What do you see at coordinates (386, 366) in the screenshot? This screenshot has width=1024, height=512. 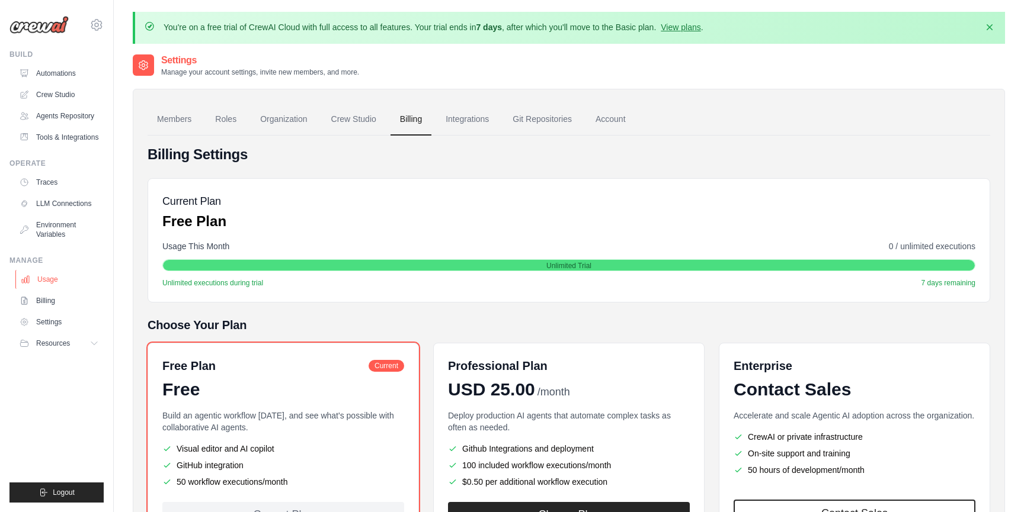 I see `span: Current` at bounding box center [386, 366].